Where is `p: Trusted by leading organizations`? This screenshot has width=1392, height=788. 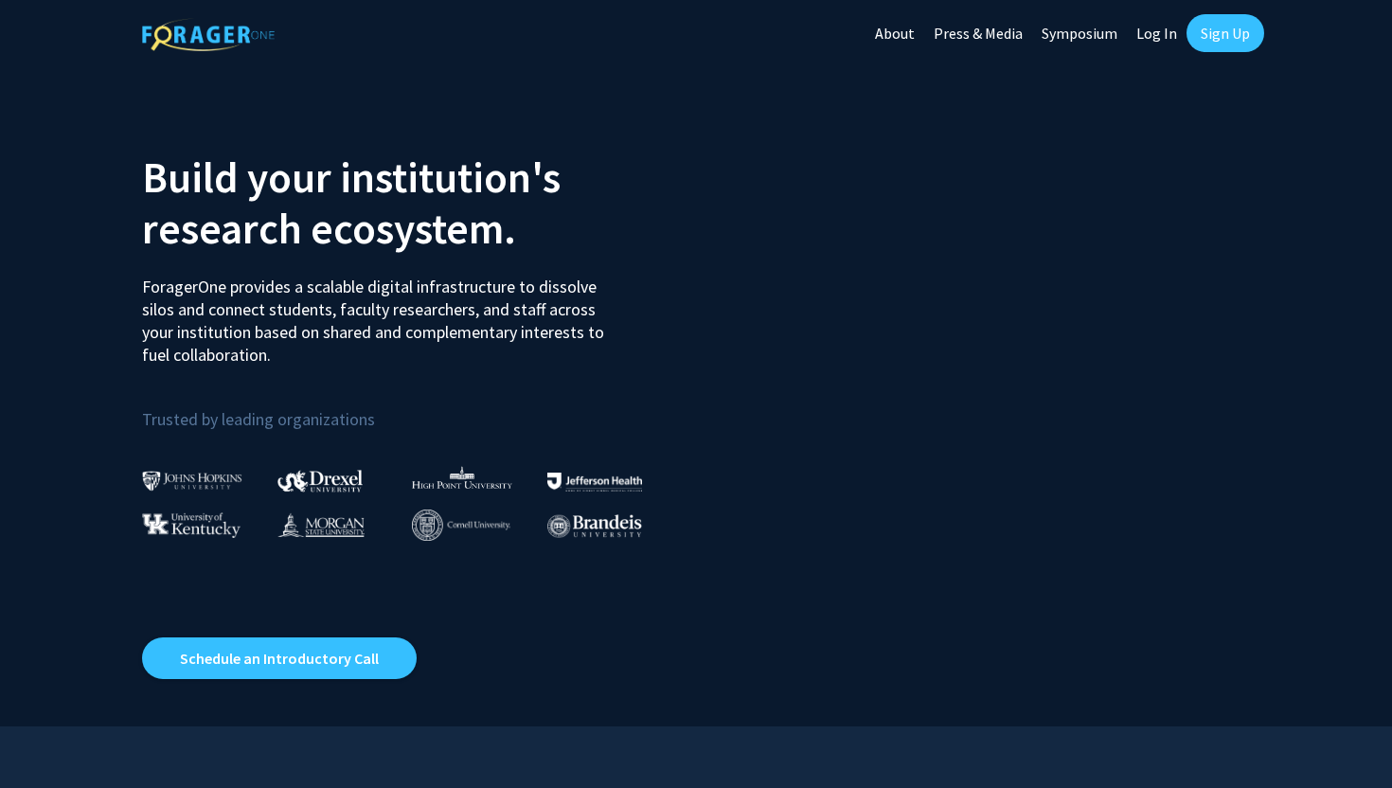 p: Trusted by leading organizations is located at coordinates (412, 407).